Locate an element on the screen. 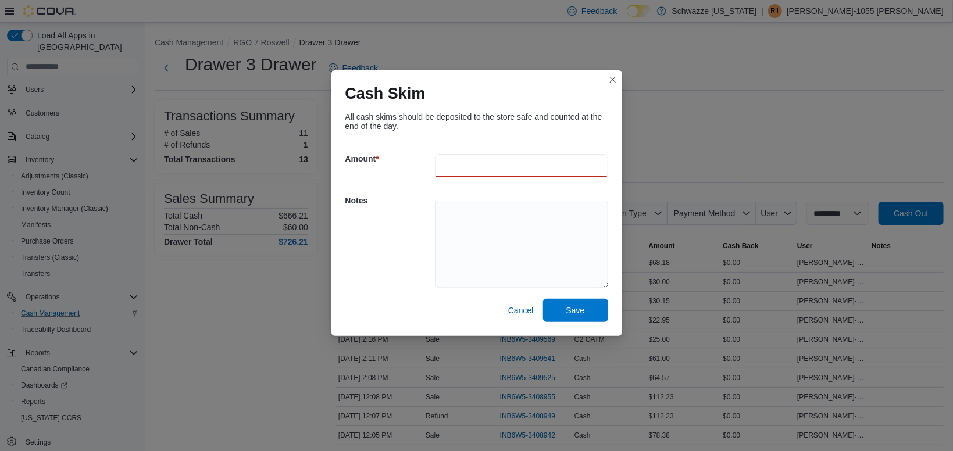  button: Save is located at coordinates (575, 310).